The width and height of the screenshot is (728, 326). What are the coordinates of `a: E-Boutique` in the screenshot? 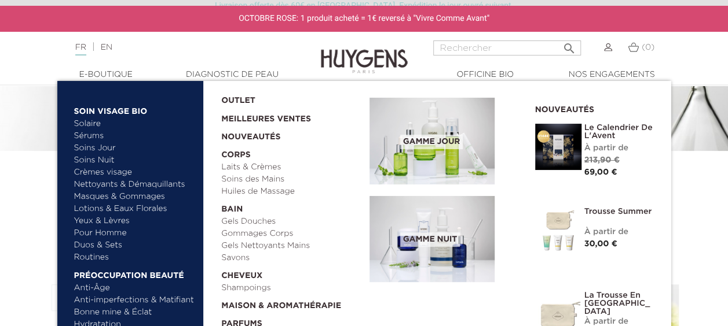 It's located at (106, 75).